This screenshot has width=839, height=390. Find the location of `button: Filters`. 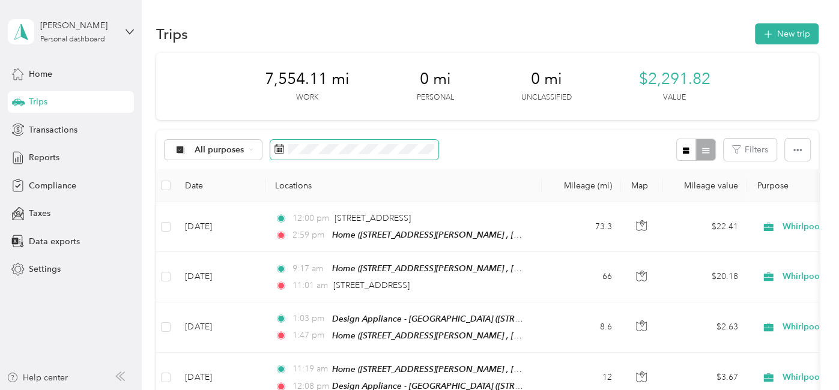

button: Filters is located at coordinates (750, 149).